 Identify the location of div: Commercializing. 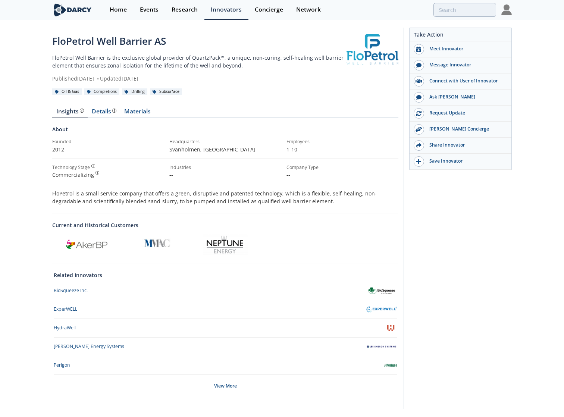
(108, 175).